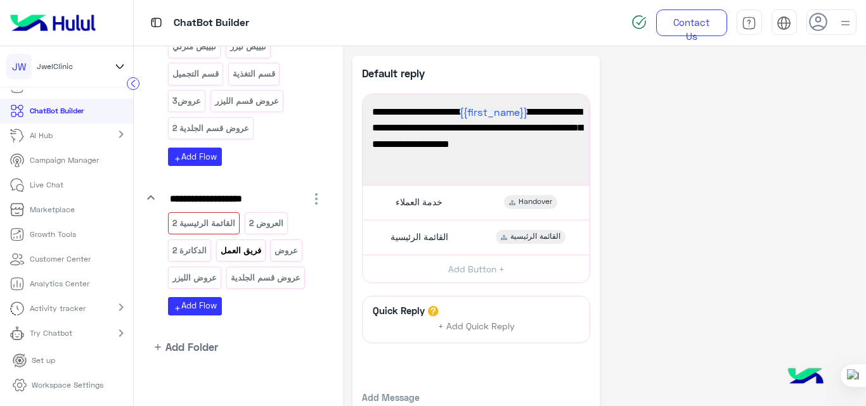 The image size is (866, 406). I want to click on p: الدكاترة 2, so click(190, 250).